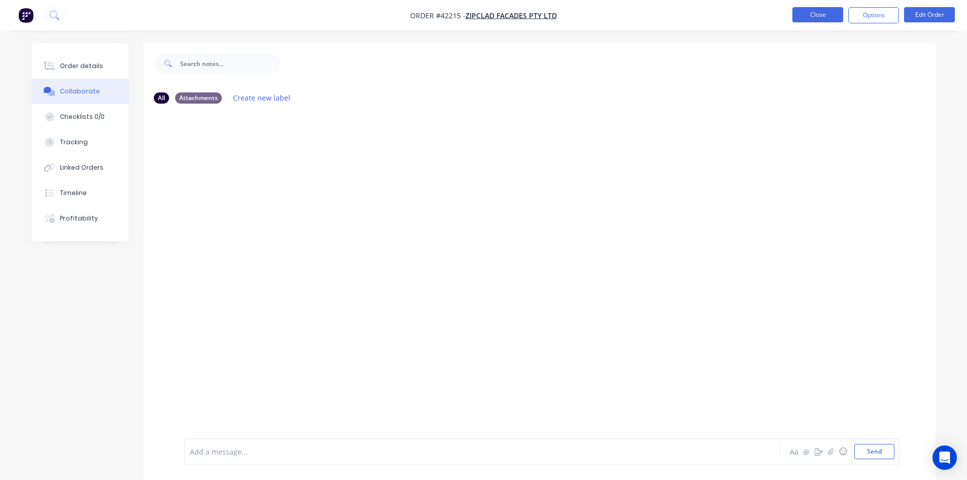 Image resolution: width=967 pixels, height=480 pixels. I want to click on div: Attachments, so click(198, 98).